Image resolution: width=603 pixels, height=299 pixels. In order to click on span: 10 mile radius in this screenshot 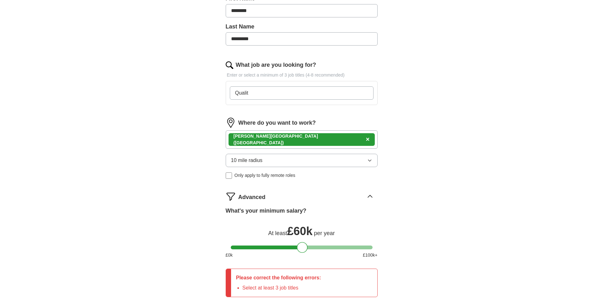, I will do `click(247, 160)`.